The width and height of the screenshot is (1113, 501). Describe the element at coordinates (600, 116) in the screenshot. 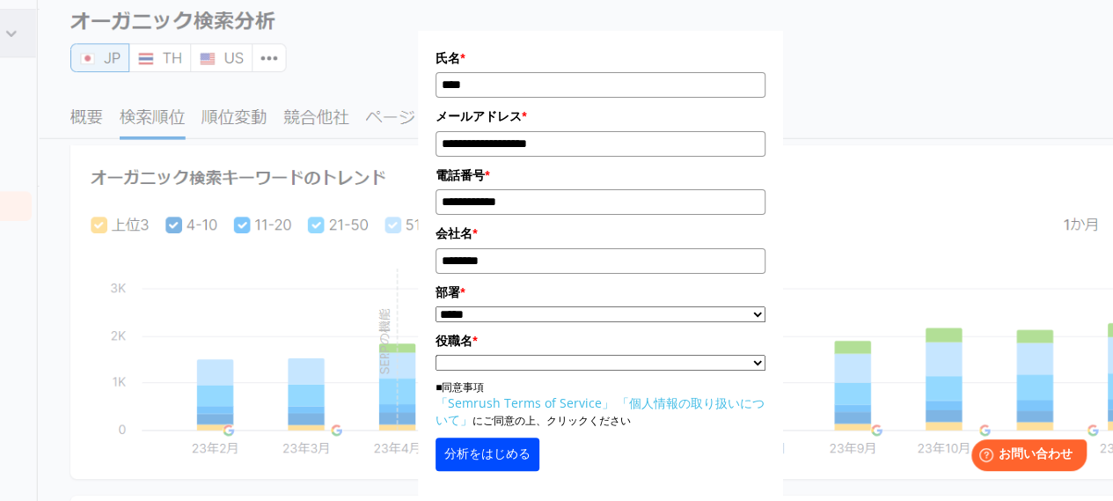

I see `label: メールアドレス` at that location.